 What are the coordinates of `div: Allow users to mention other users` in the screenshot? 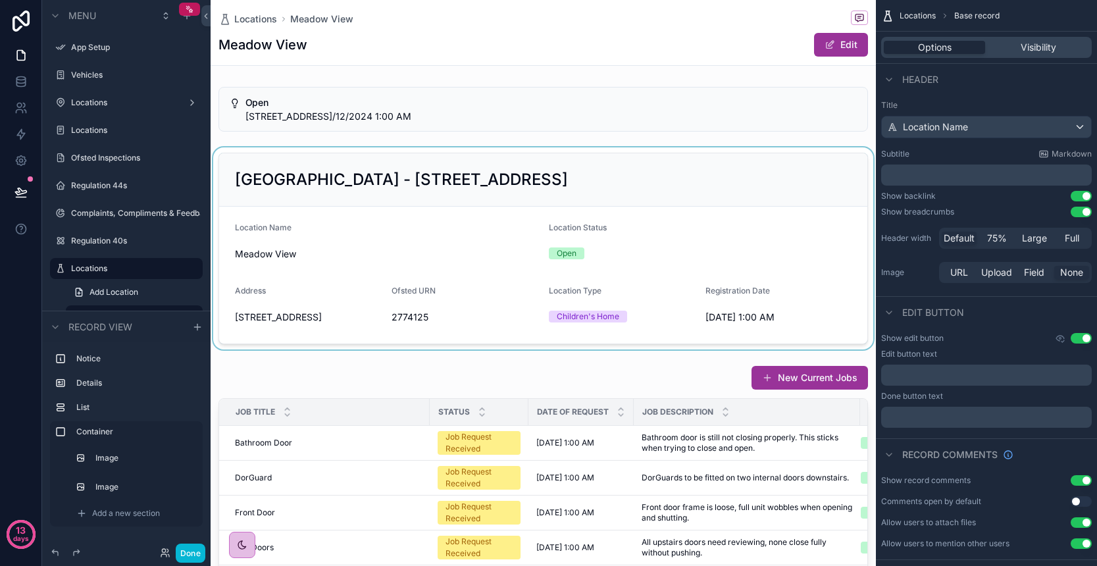 It's located at (945, 544).